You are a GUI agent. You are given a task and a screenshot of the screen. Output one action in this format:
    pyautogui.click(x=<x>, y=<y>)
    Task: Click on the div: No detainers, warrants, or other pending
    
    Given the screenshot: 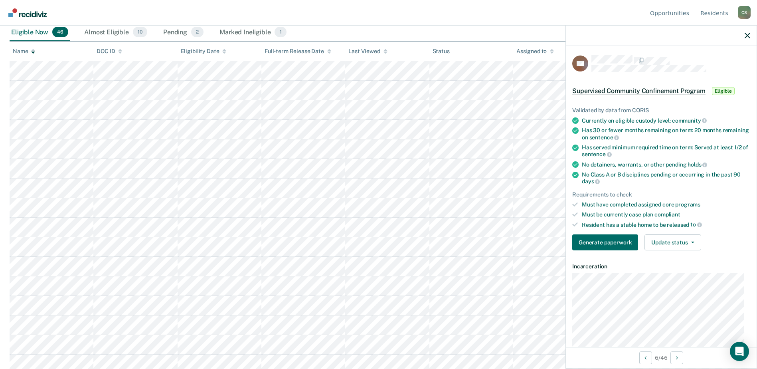 What is the action you would take?
    pyautogui.click(x=666, y=164)
    